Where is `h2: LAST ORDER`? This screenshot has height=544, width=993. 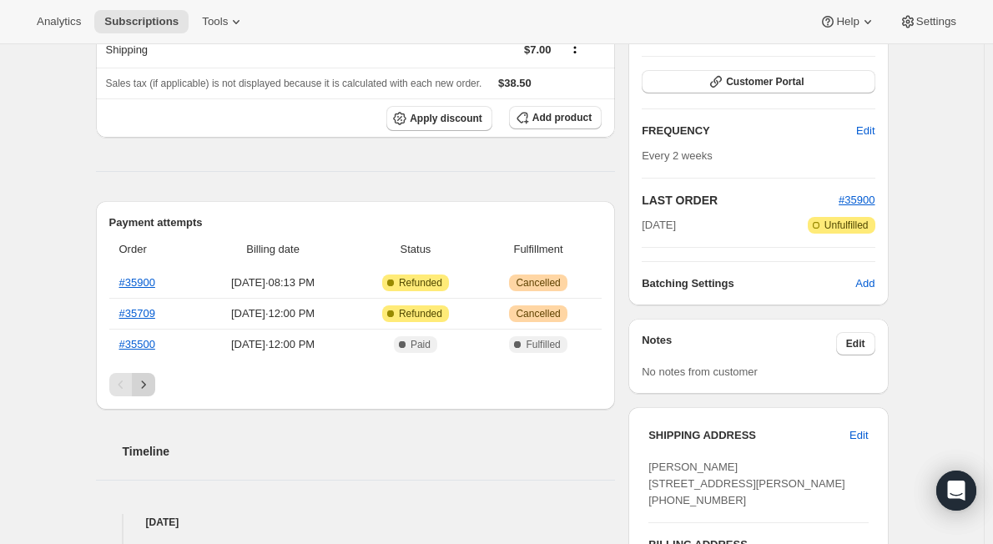
h2: LAST ORDER is located at coordinates (741, 200).